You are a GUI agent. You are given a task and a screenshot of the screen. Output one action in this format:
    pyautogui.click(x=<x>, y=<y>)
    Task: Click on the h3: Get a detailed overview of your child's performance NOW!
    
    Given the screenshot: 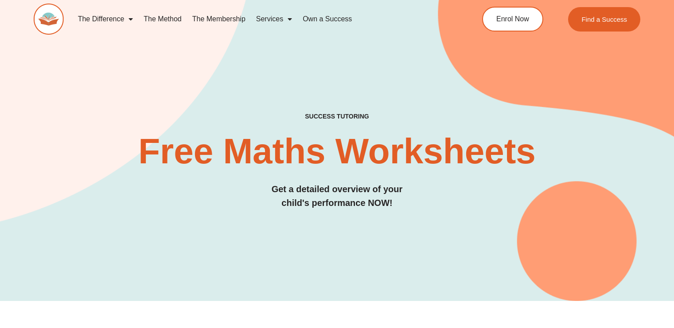 What is the action you would take?
    pyautogui.click(x=337, y=196)
    